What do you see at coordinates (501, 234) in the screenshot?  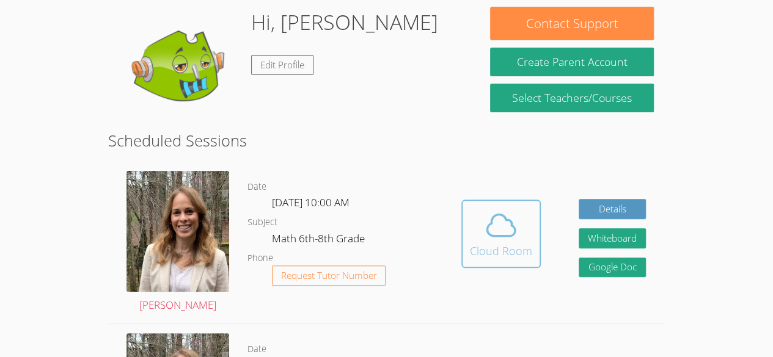 I see `button: Cloud Room` at bounding box center [501, 234].